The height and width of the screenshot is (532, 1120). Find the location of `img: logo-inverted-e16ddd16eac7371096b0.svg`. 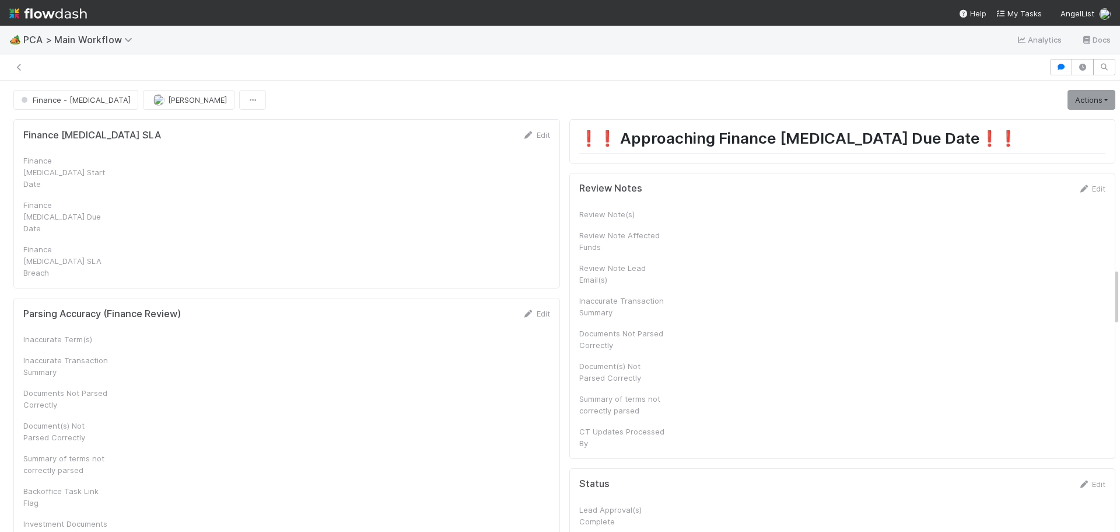

img: logo-inverted-e16ddd16eac7371096b0.svg is located at coordinates (48, 13).